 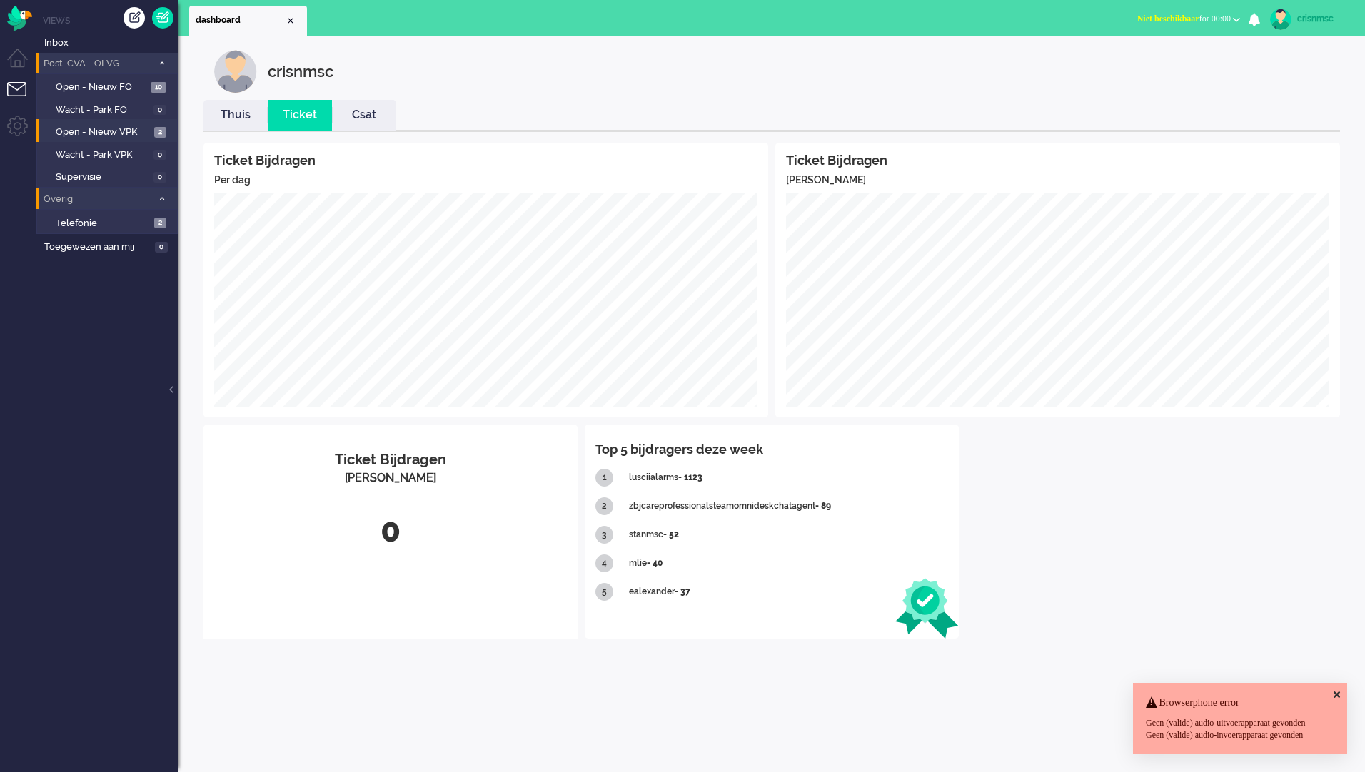 What do you see at coordinates (97, 247) in the screenshot?
I see `span: Toegewezen aan mij` at bounding box center [97, 247].